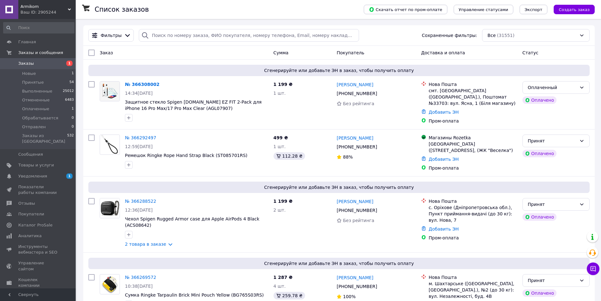 The image size is (601, 301). What do you see at coordinates (106, 53) in the screenshot?
I see `span: Заказ` at bounding box center [106, 53].